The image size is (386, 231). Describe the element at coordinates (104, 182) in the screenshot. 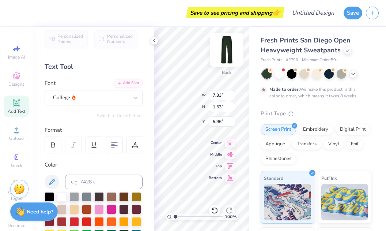

I see `input: e.g. 7428 c` at that location.